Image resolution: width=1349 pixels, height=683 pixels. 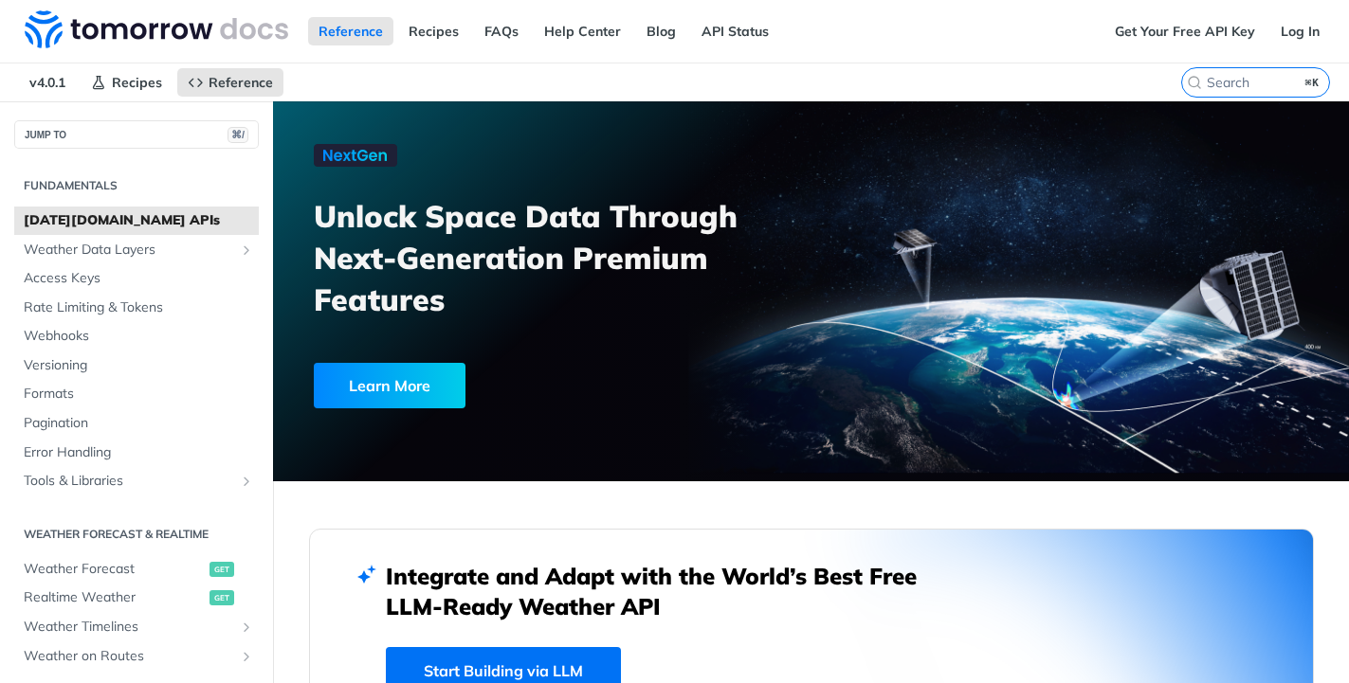 What do you see at coordinates (136, 657) in the screenshot?
I see `a: Weather on RoutesShow subpages for Weather on Routes` at bounding box center [136, 657].